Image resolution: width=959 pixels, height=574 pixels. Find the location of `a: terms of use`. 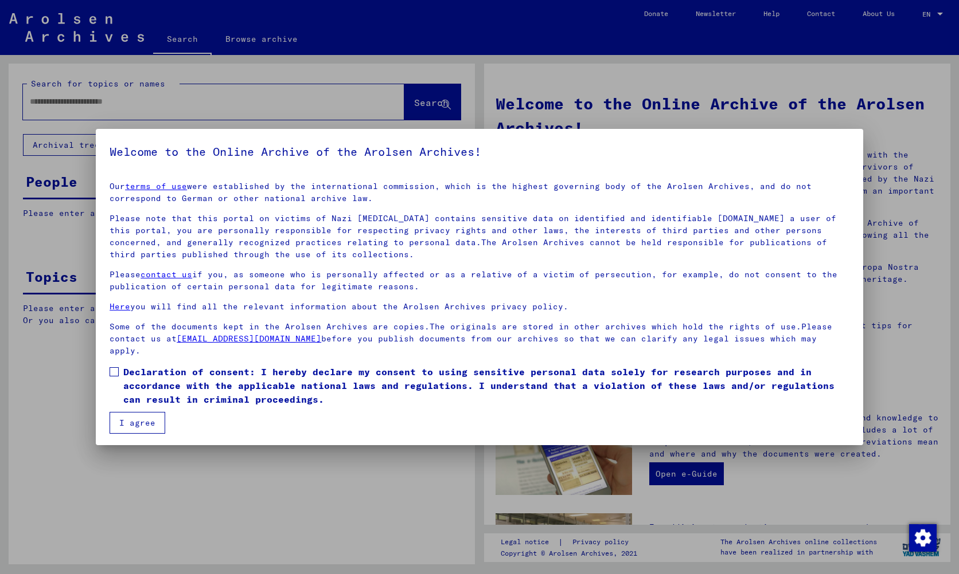

a: terms of use is located at coordinates (156, 186).